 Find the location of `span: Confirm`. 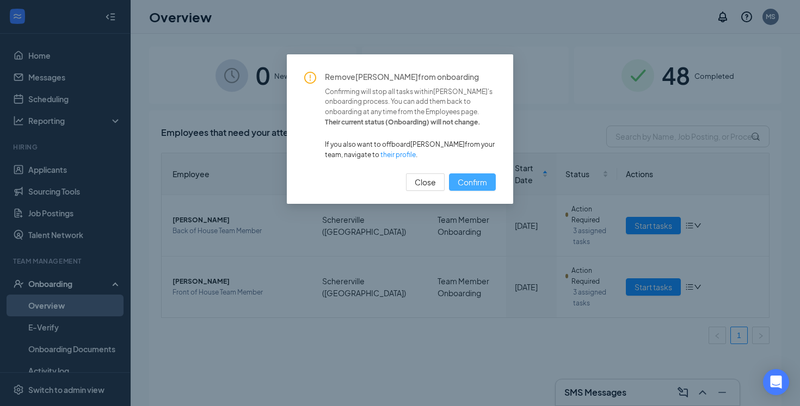

span: Confirm is located at coordinates (472, 182).